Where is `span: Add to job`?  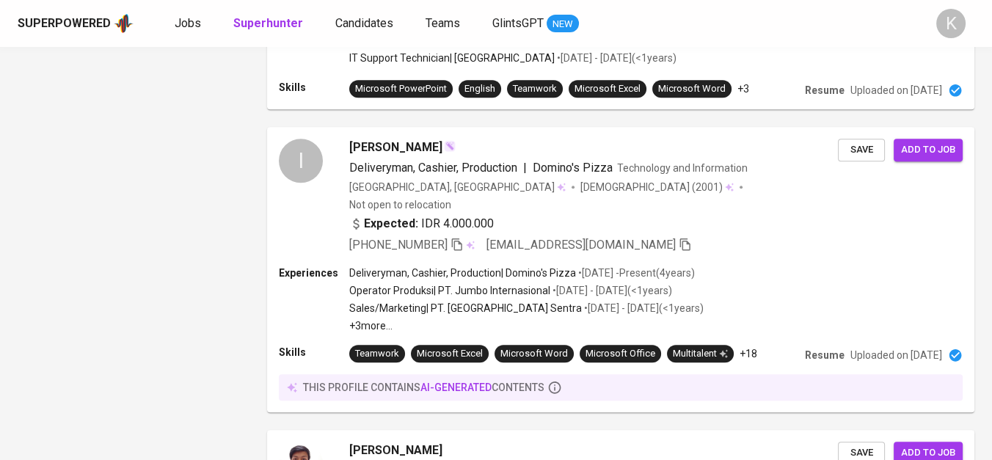 span: Add to job is located at coordinates (928, 150).